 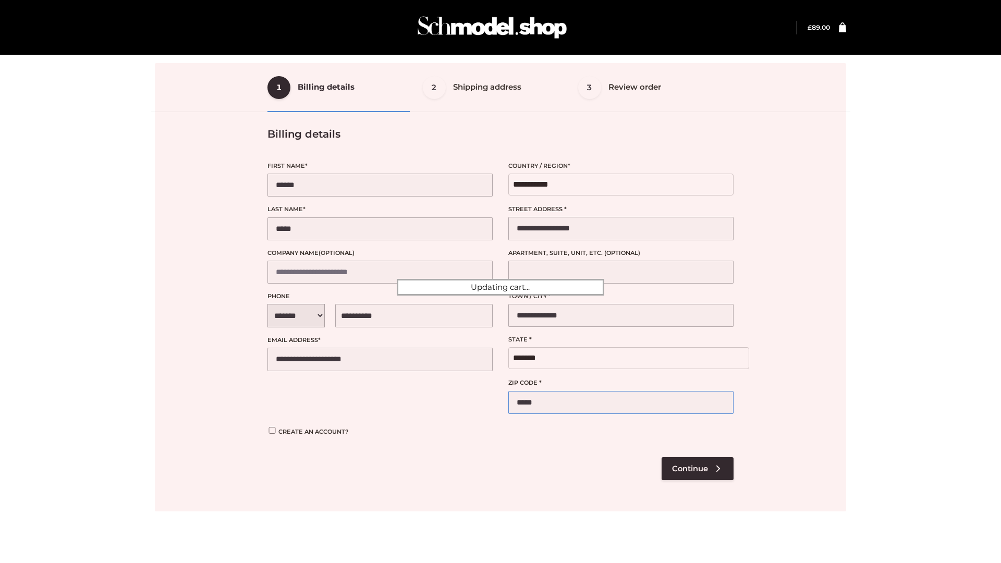 What do you see at coordinates (492, 27) in the screenshot?
I see `a: Schmodel Admin 964` at bounding box center [492, 27].